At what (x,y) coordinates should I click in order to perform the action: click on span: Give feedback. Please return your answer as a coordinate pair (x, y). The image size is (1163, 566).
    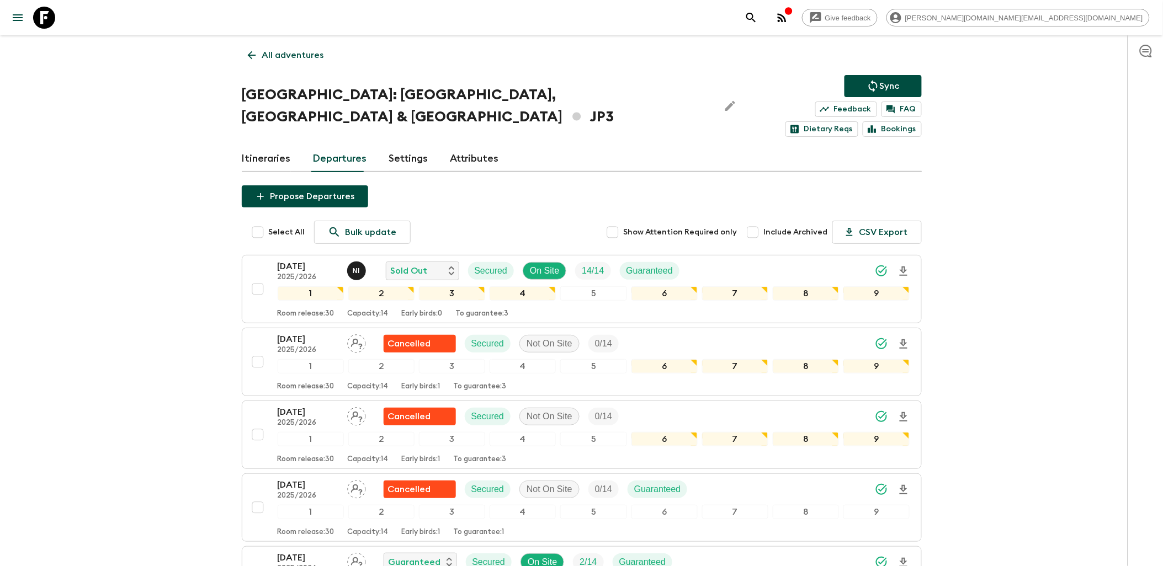
    Looking at the image, I should click on (848, 18).